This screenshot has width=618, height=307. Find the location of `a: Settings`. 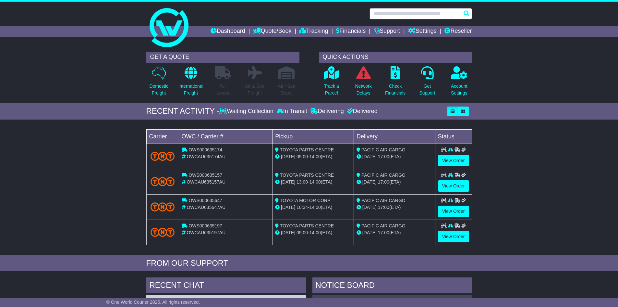

a: Settings is located at coordinates (422, 31).